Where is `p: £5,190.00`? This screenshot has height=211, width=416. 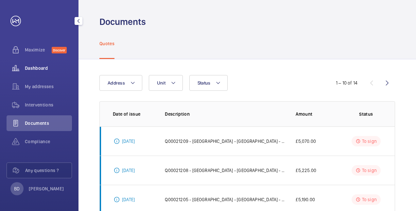
p: £5,190.00 is located at coordinates (305, 199).